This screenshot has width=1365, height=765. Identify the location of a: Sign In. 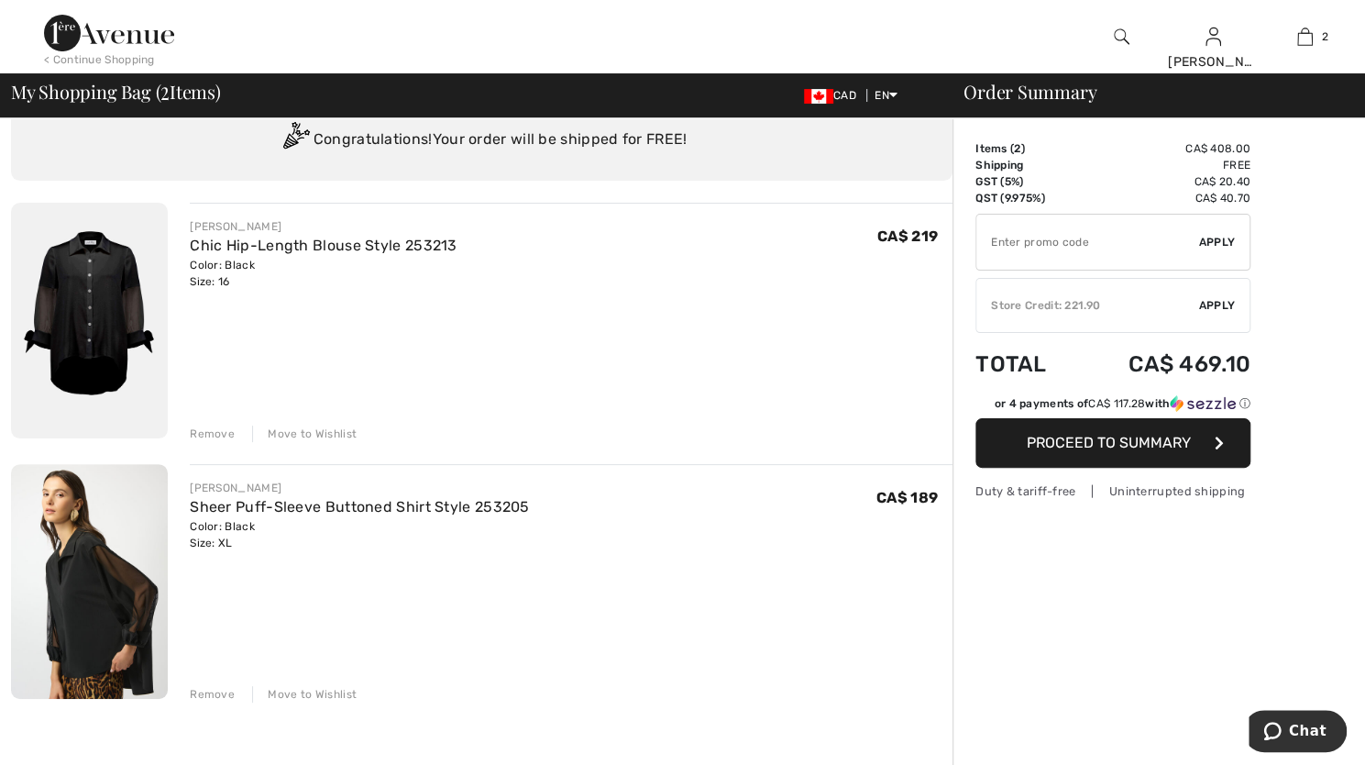
(1213, 36).